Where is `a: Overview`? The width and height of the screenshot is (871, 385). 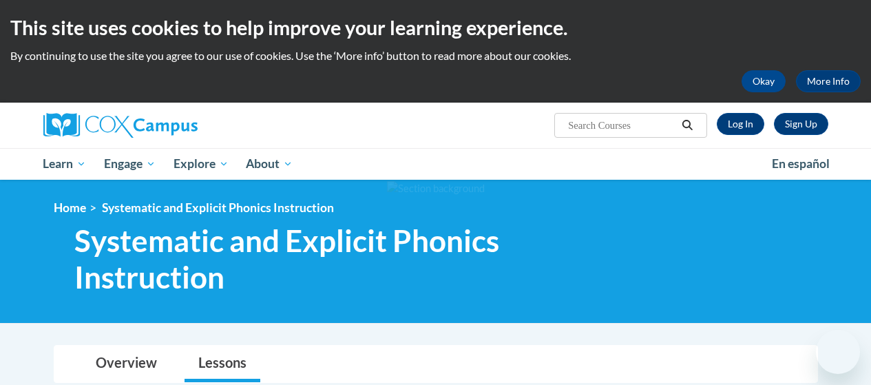
a: Overview is located at coordinates (126, 363).